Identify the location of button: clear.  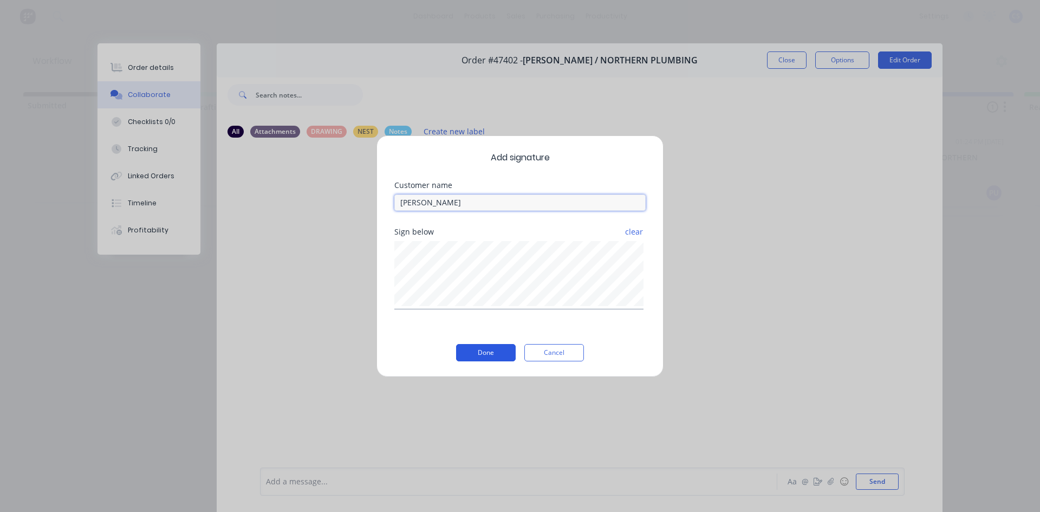
(634, 232).